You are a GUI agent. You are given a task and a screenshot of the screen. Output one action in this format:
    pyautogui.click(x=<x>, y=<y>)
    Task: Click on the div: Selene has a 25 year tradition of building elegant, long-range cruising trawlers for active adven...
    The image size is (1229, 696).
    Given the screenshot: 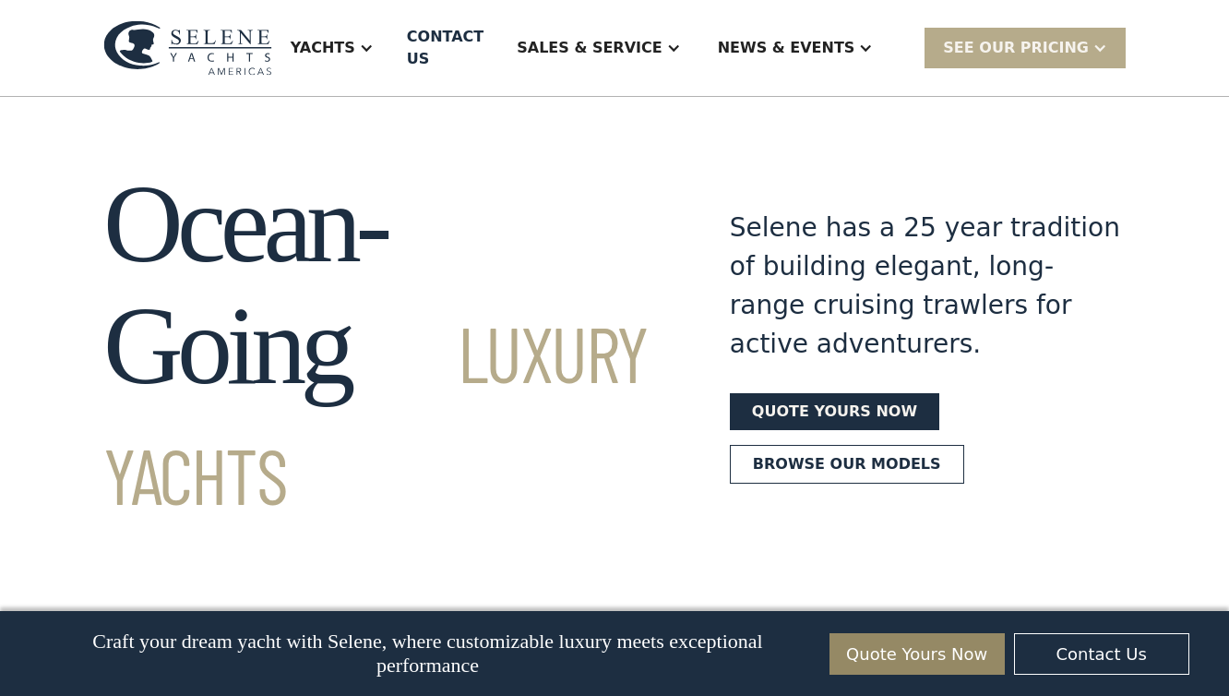 What is the action you would take?
    pyautogui.click(x=928, y=286)
    